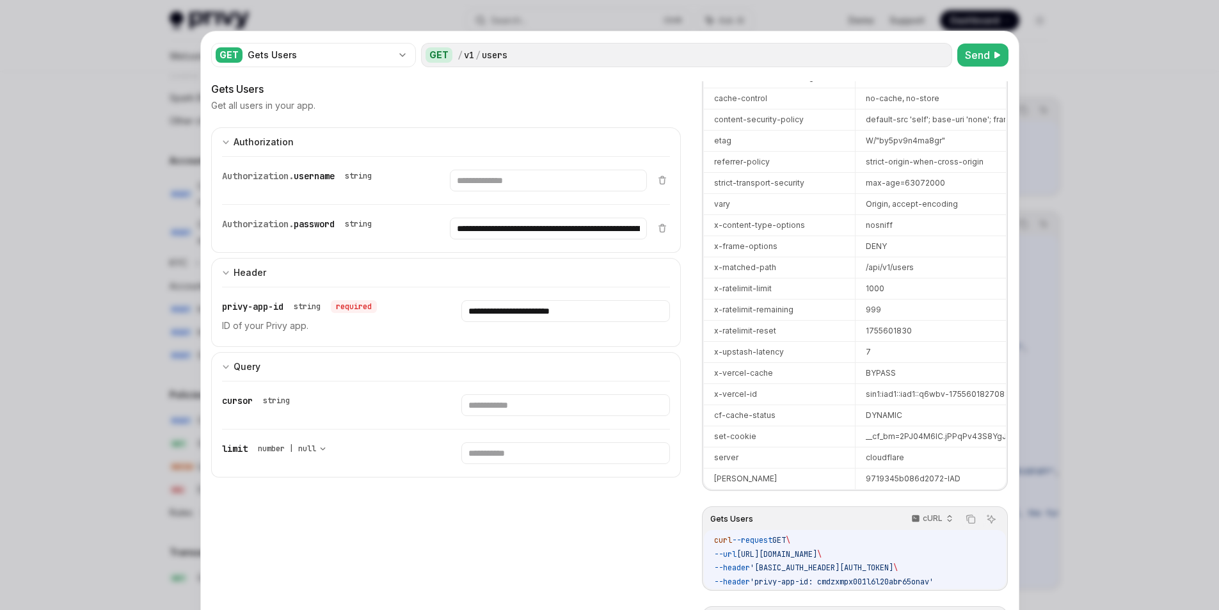 The image size is (1219, 610). I want to click on div: 7, so click(869, 352).